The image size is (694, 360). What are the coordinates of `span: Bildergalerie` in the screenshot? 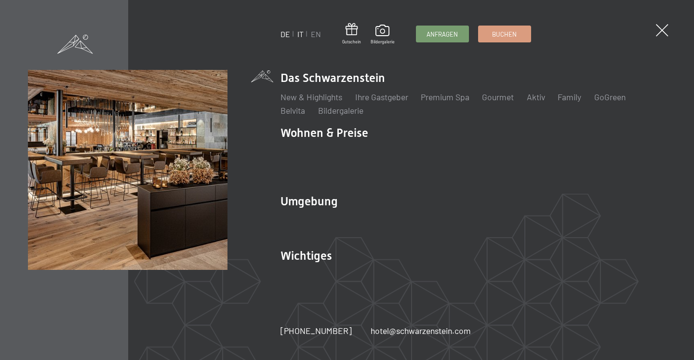 It's located at (383, 42).